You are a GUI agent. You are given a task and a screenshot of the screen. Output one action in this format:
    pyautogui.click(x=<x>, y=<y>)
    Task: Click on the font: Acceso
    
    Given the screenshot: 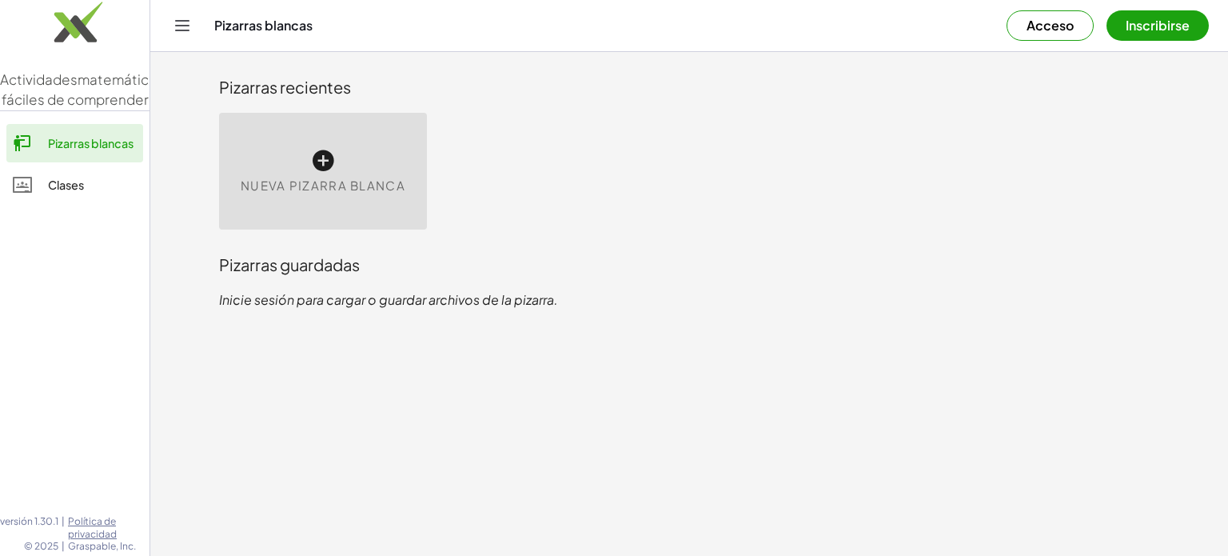 What is the action you would take?
    pyautogui.click(x=1050, y=25)
    